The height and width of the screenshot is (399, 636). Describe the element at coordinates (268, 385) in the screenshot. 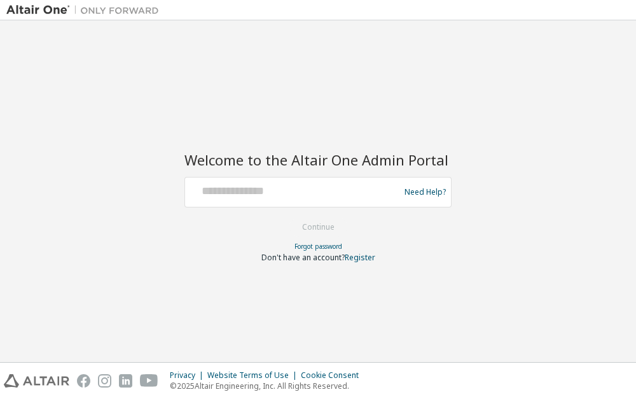

I see `p: © 2025 Altair Engineering, Inc. All Rights Reserved.` at that location.